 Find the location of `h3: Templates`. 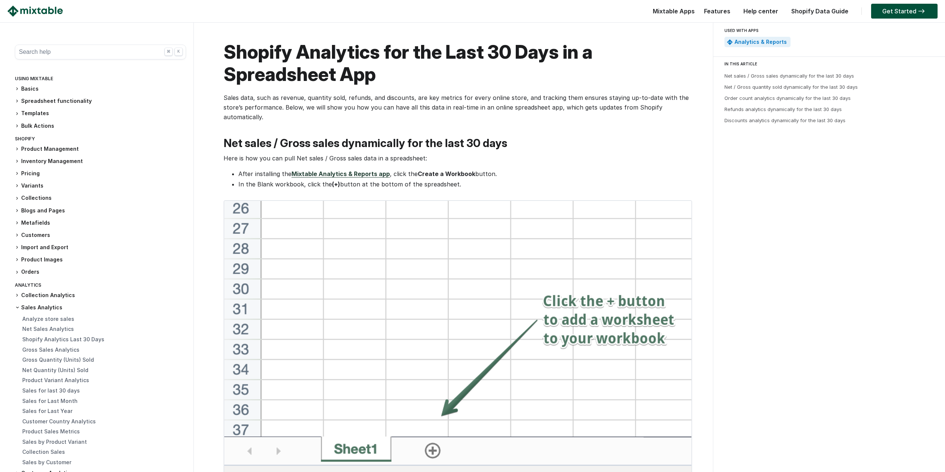

h3: Templates is located at coordinates (100, 113).